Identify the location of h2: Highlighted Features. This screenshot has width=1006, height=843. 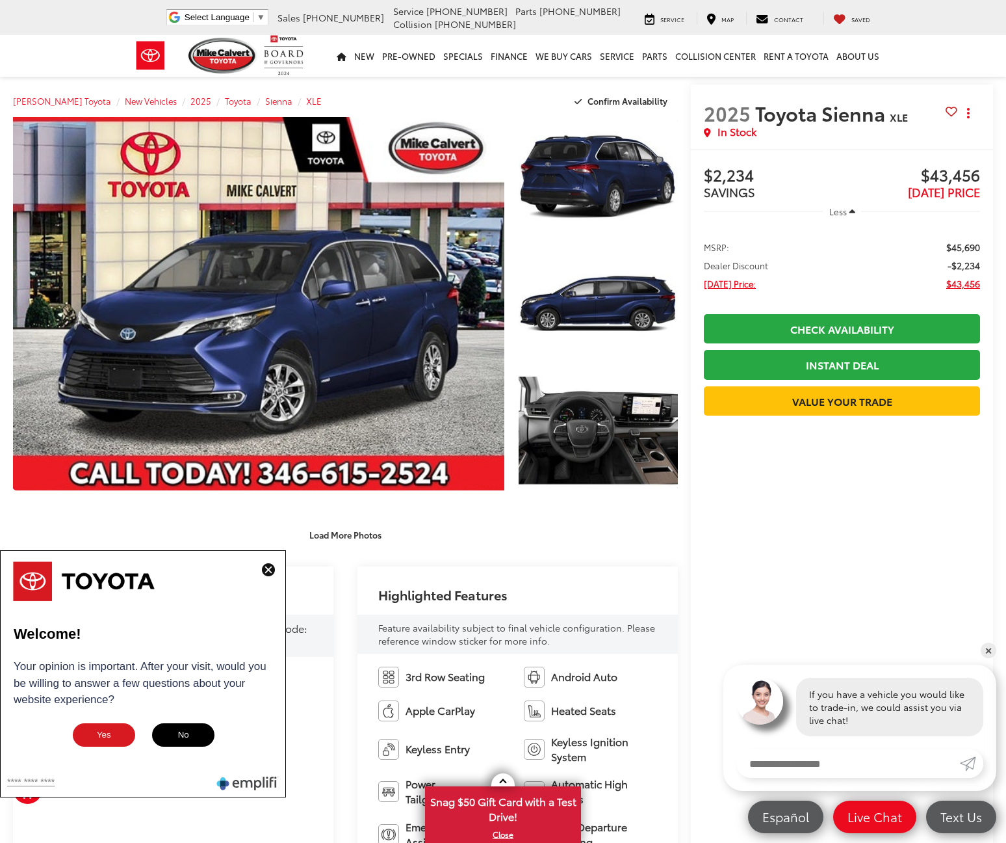
(443, 594).